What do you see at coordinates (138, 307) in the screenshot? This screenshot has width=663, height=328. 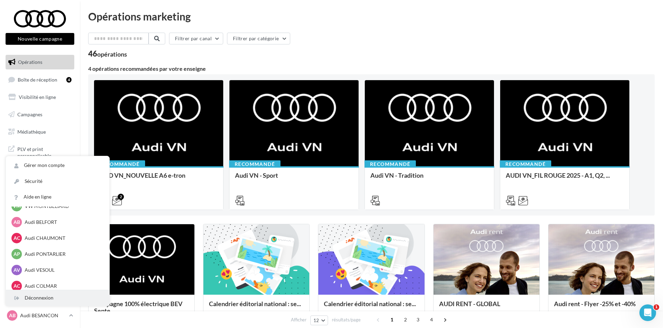 I see `span: Campagne 100% électrique BEV Septe...` at bounding box center [138, 307].